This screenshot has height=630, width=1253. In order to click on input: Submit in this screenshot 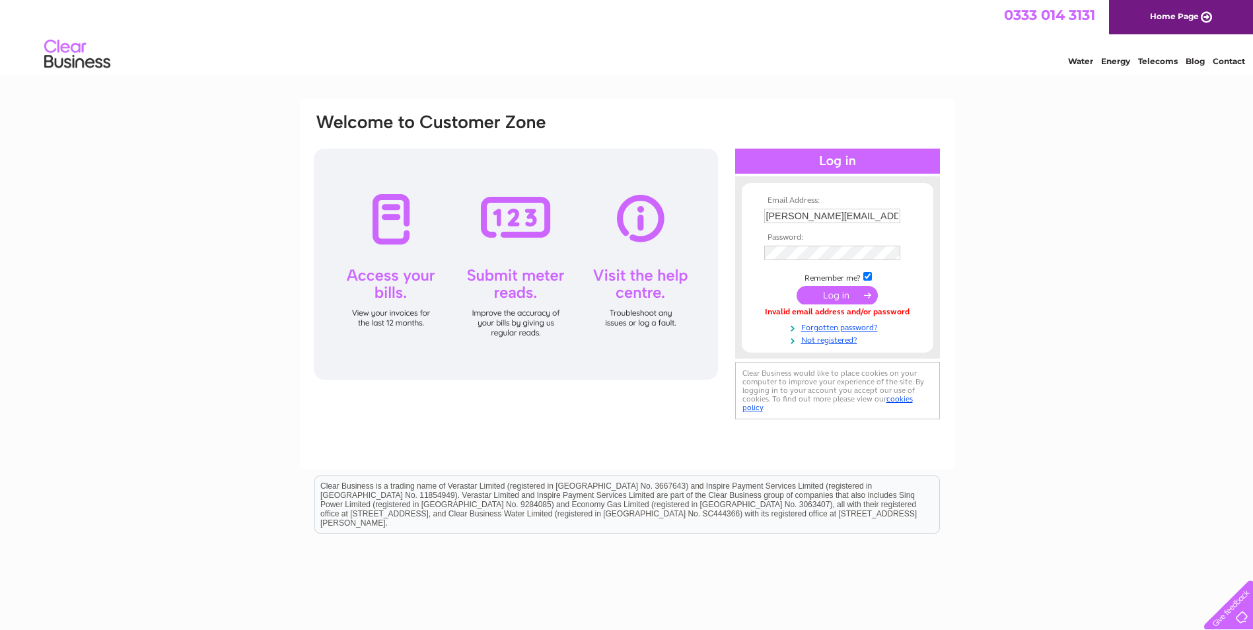, I will do `click(837, 295)`.